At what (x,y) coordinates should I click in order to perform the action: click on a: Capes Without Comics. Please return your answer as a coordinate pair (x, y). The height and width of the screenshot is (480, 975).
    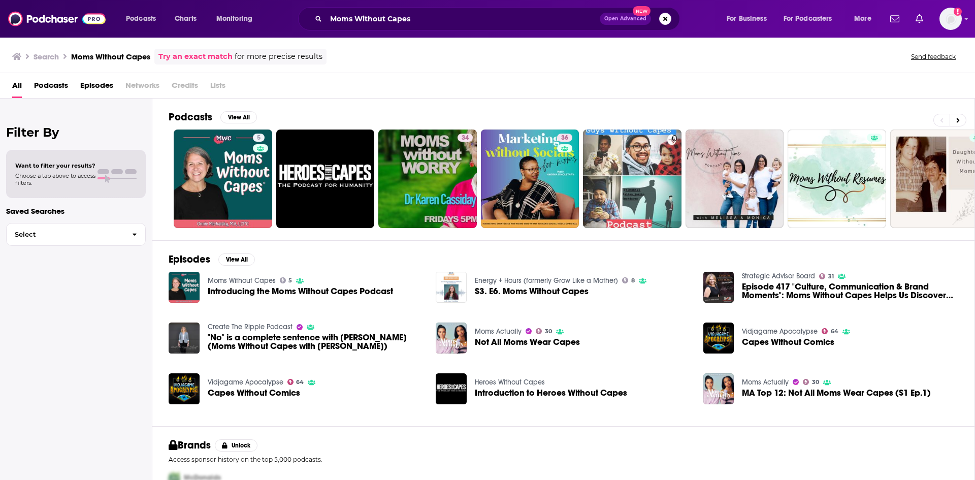
    Looking at the image, I should click on (184, 389).